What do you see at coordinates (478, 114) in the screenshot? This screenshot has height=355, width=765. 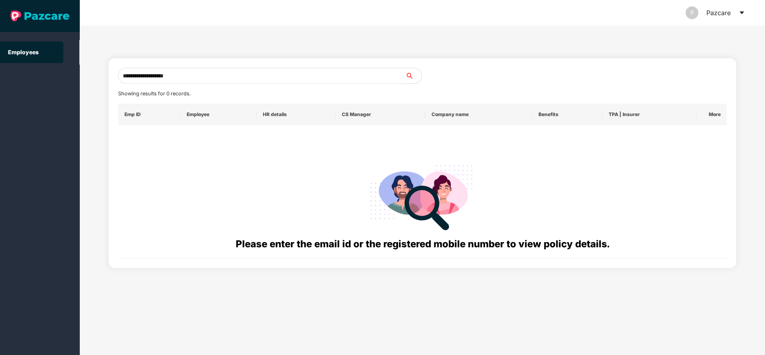 I see `th: Company name` at bounding box center [478, 114].